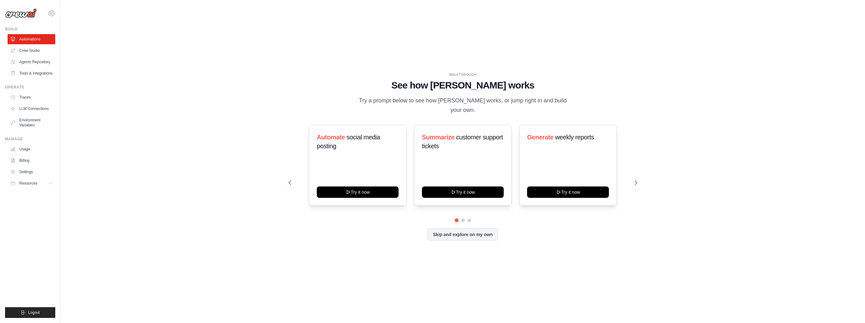 This screenshot has height=323, width=865. Describe the element at coordinates (31, 172) in the screenshot. I see `a: Settings` at that location.